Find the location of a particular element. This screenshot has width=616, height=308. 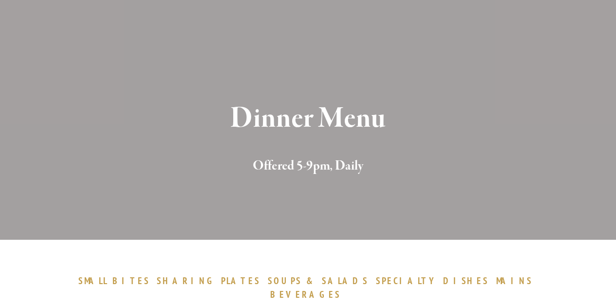

span: PLATES is located at coordinates (240, 280).